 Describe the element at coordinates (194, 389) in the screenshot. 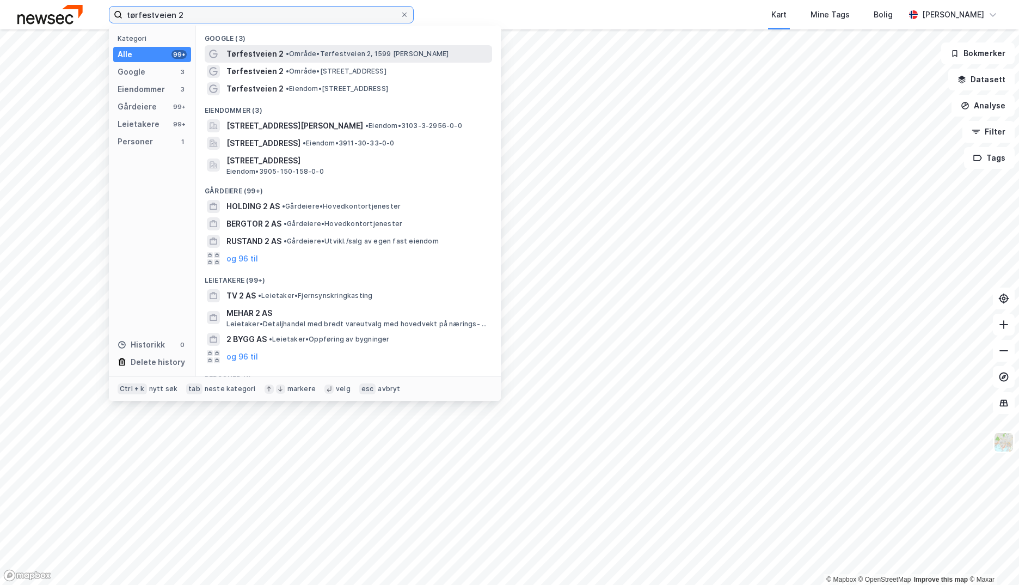

I see `div: tab` at that location.